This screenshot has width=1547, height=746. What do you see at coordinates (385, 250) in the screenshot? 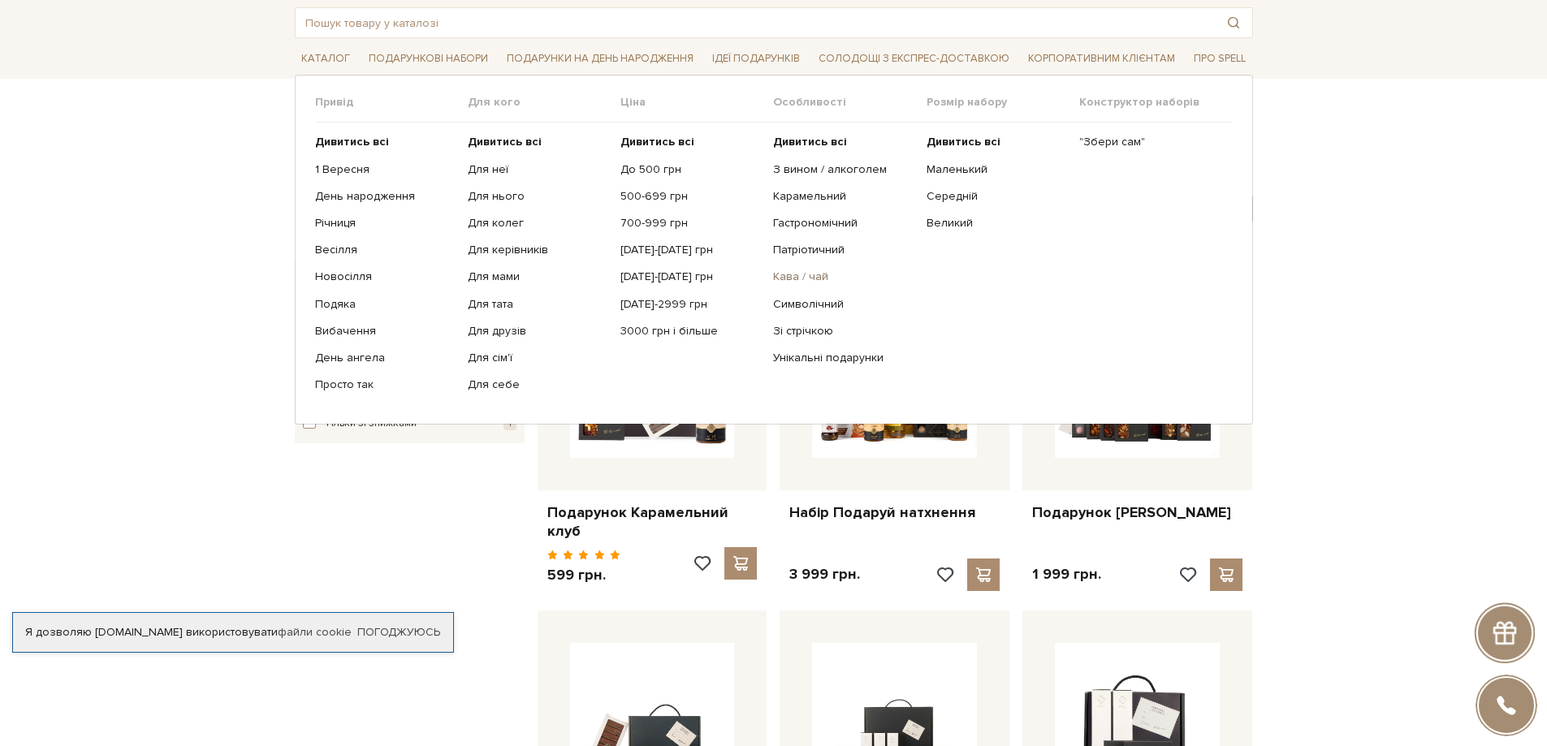
I see `a: Весілля` at bounding box center [385, 250].